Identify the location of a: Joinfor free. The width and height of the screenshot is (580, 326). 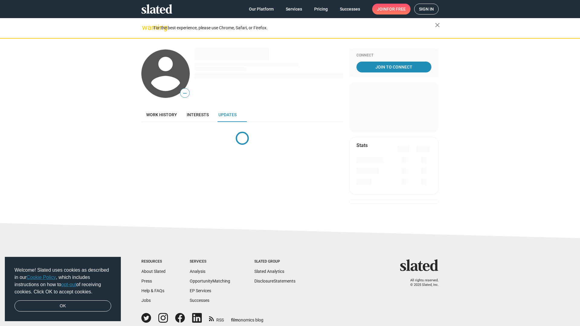
(391, 9).